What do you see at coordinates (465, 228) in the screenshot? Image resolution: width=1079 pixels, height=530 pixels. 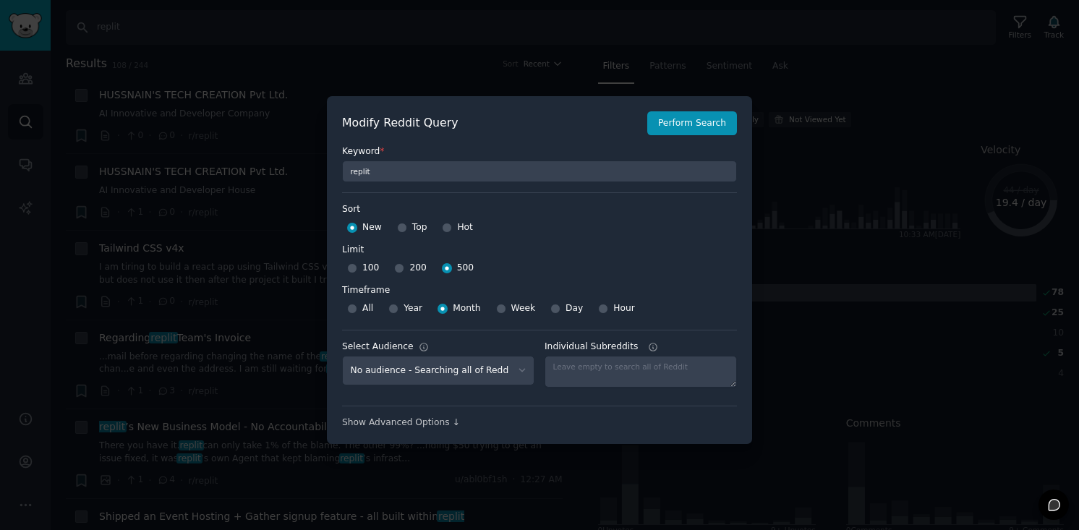 I see `span: Hot` at bounding box center [465, 228].